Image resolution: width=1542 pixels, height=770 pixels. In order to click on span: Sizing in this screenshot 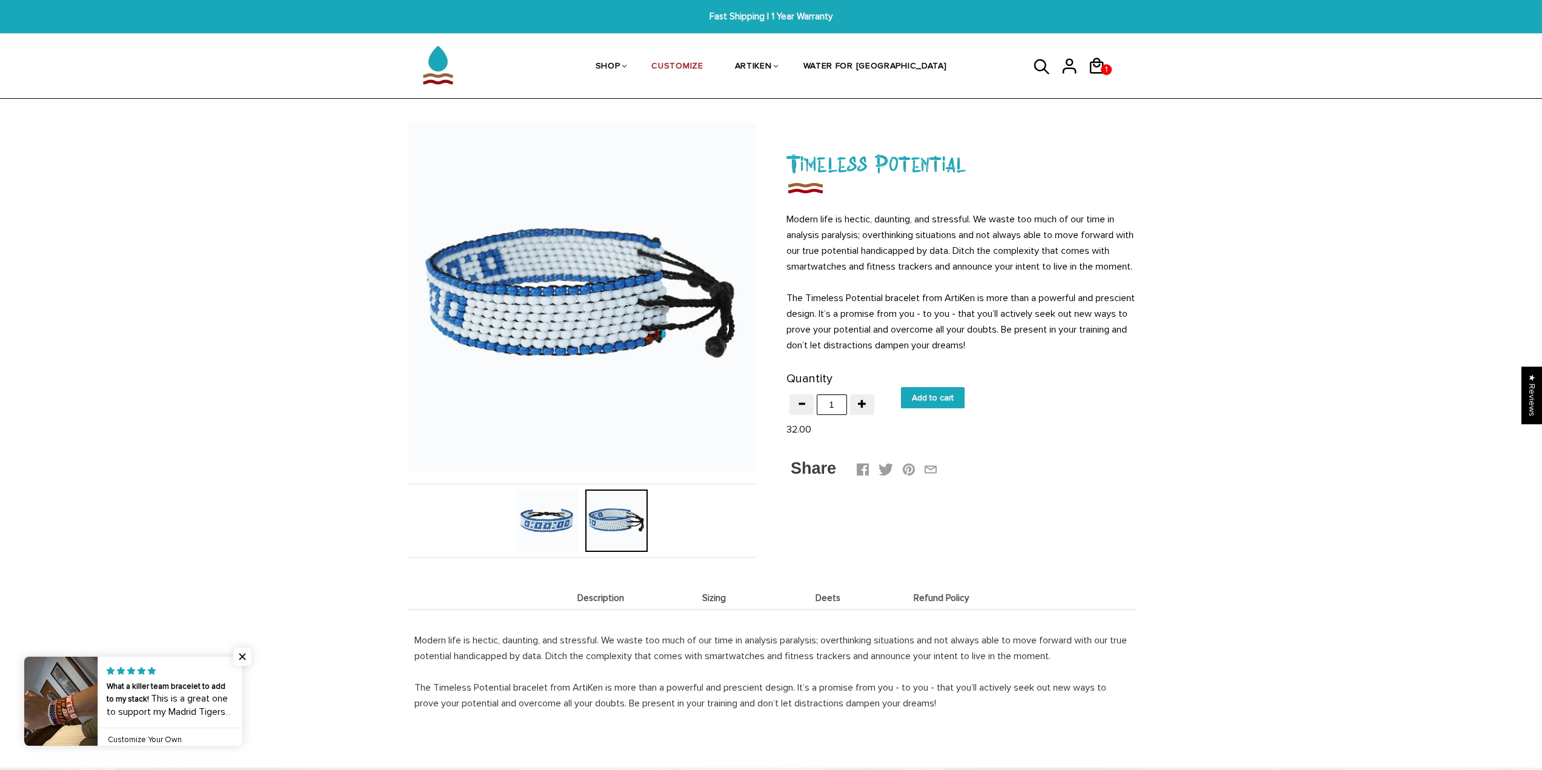, I will do `click(715, 598)`.